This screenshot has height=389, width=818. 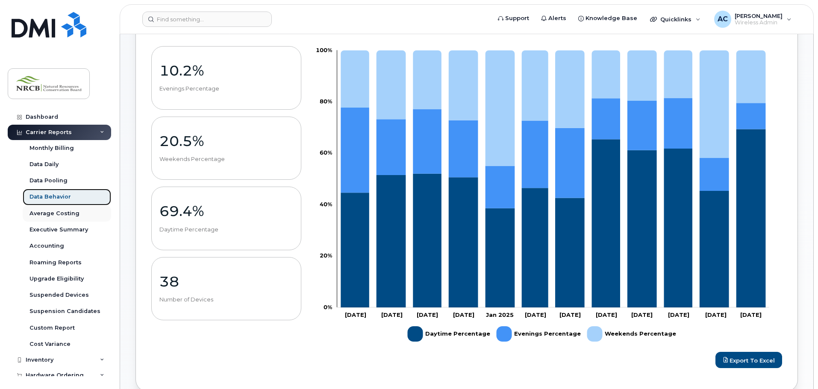 I want to click on g: Weekends Percentage, so click(x=631, y=334).